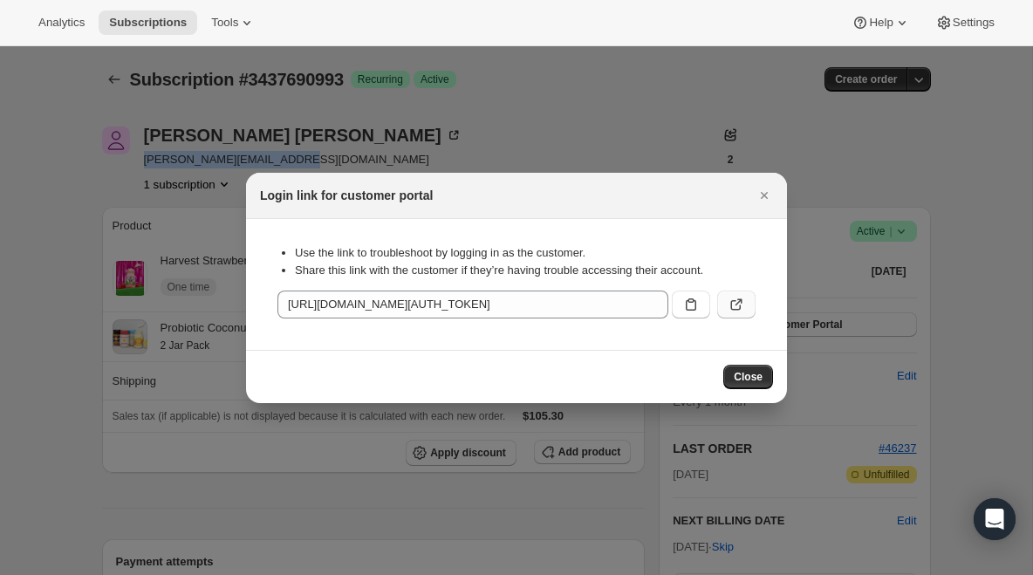 This screenshot has width=1033, height=575. What do you see at coordinates (61, 23) in the screenshot?
I see `button: Analytics` at bounding box center [61, 23].